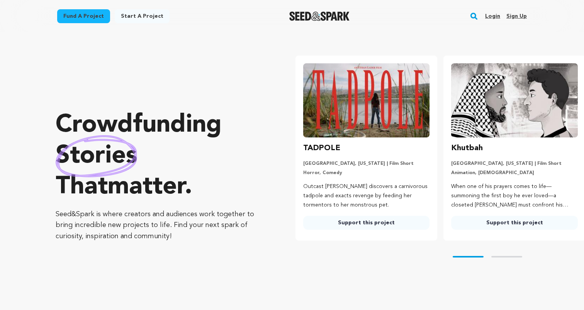 Image resolution: width=584 pixels, height=310 pixels. I want to click on p: When one of his prayers comes to life—summoning the first boy he ever loved—a closeted [PERSON_NA..., so click(514, 196).